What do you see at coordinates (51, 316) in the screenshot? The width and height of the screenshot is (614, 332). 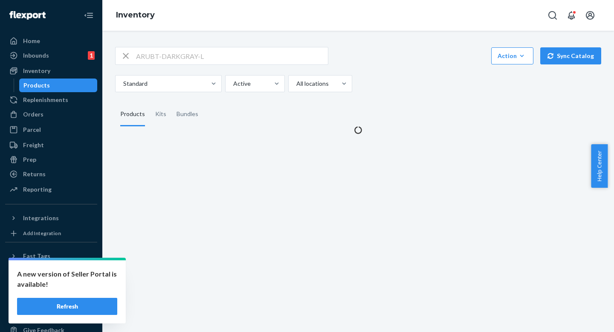 I see `a: Help Center` at bounding box center [51, 316].